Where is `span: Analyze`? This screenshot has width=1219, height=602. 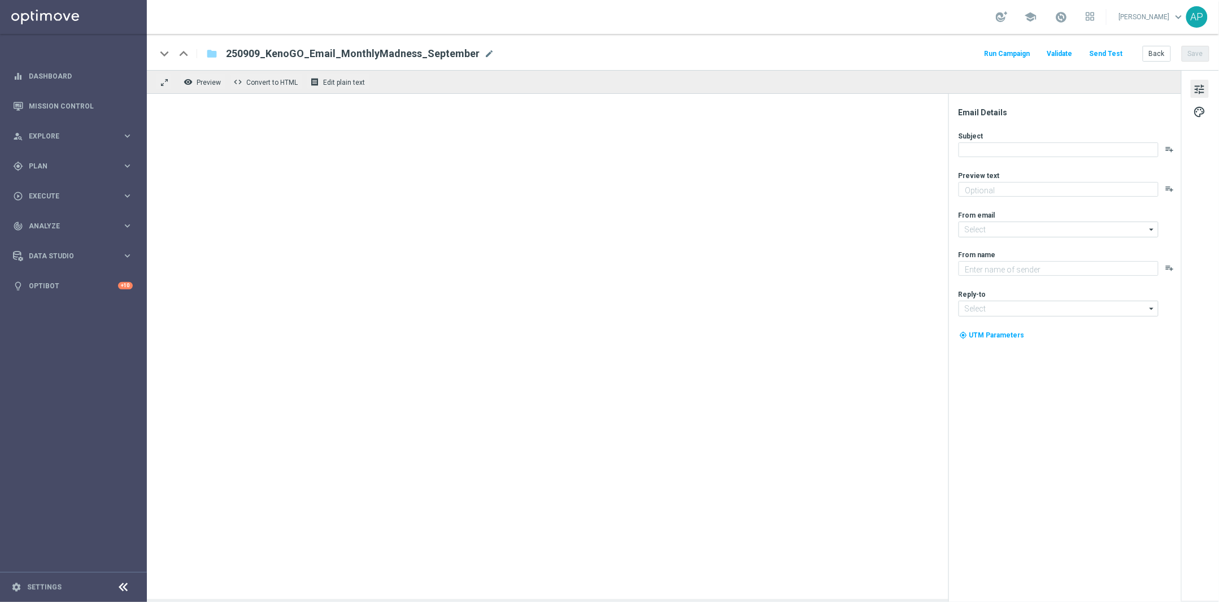 span: Analyze is located at coordinates (75, 226).